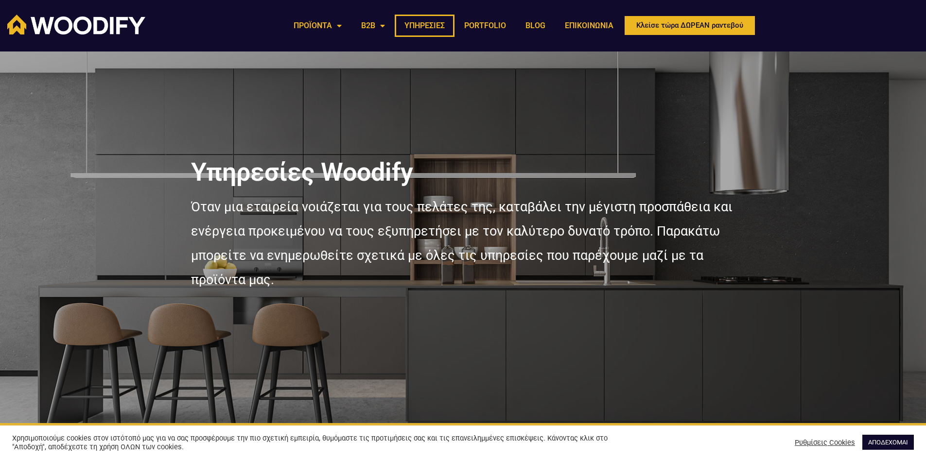 The width and height of the screenshot is (926, 459). Describe the element at coordinates (463, 243) in the screenshot. I see `p: Όταν μια εταιρεία νοιάζεται για τους πελάτες της, καταβάλει την μέγιστη προσπάθεια και ενέργεια π...` at that location.